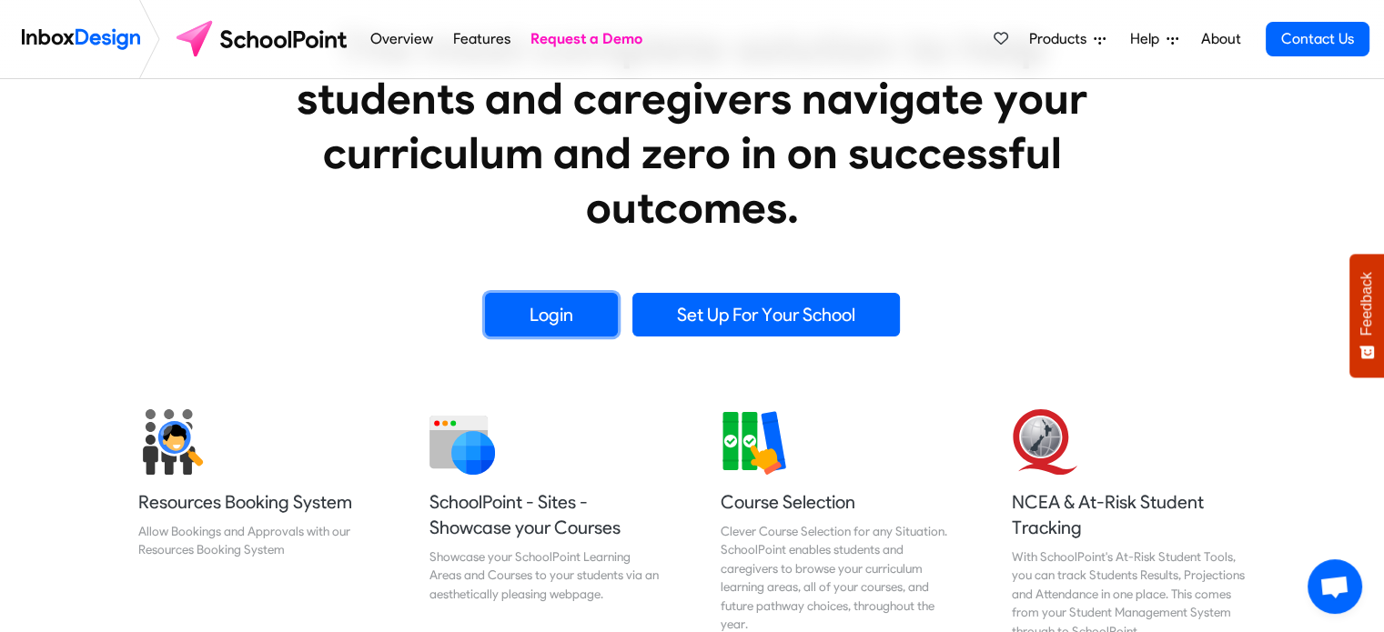 The height and width of the screenshot is (632, 1384). What do you see at coordinates (547, 515) in the screenshot?
I see `h5: SchoolPoint - Sites - Showcase your Courses` at bounding box center [547, 515].